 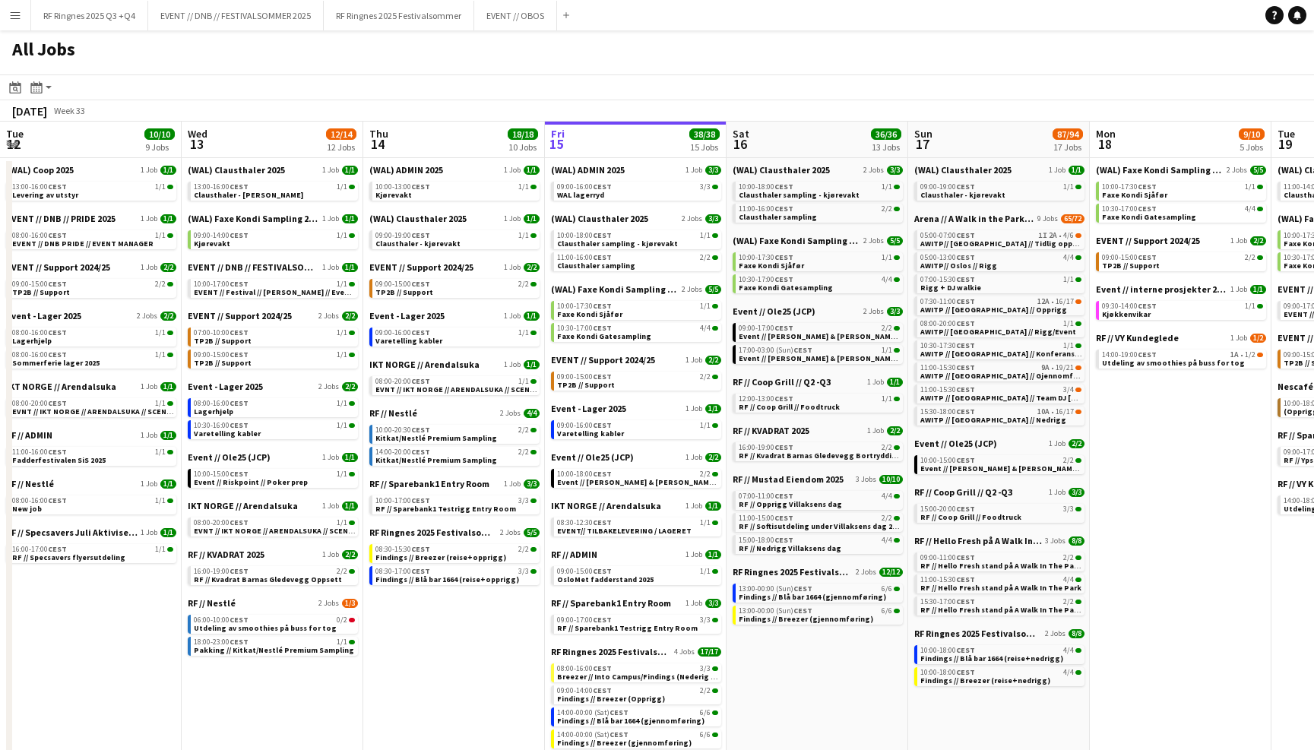 What do you see at coordinates (958, 265) in the screenshot?
I see `span: AWITP// Oslos // Rigg` at bounding box center [958, 265].